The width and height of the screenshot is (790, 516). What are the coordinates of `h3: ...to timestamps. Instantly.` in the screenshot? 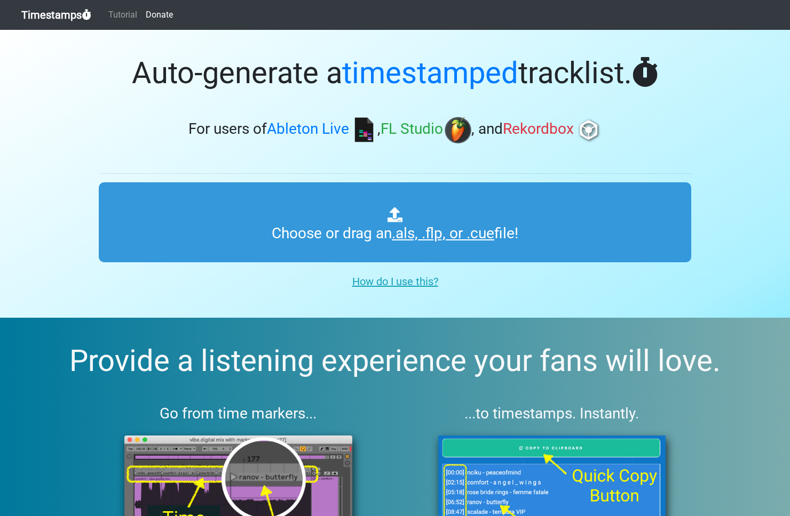 It's located at (552, 414).